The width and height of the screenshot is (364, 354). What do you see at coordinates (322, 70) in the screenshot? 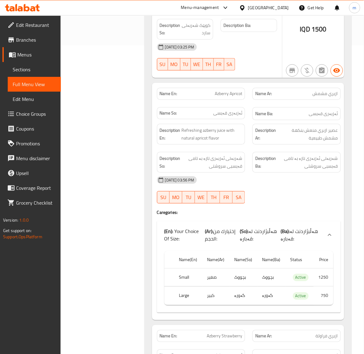
I see `button: Not has choices` at bounding box center [322, 70].